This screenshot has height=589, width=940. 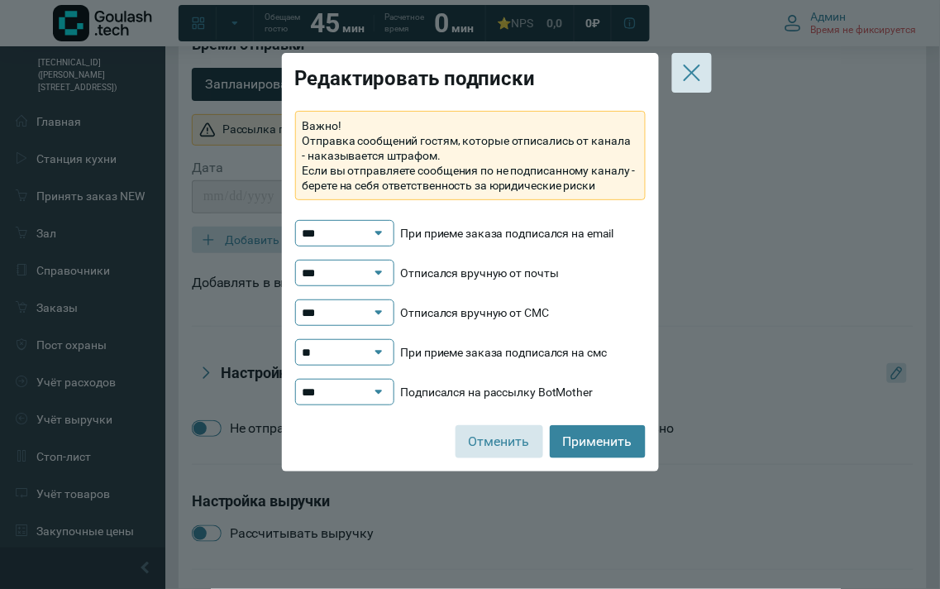 I want to click on button: Применить, so click(x=598, y=442).